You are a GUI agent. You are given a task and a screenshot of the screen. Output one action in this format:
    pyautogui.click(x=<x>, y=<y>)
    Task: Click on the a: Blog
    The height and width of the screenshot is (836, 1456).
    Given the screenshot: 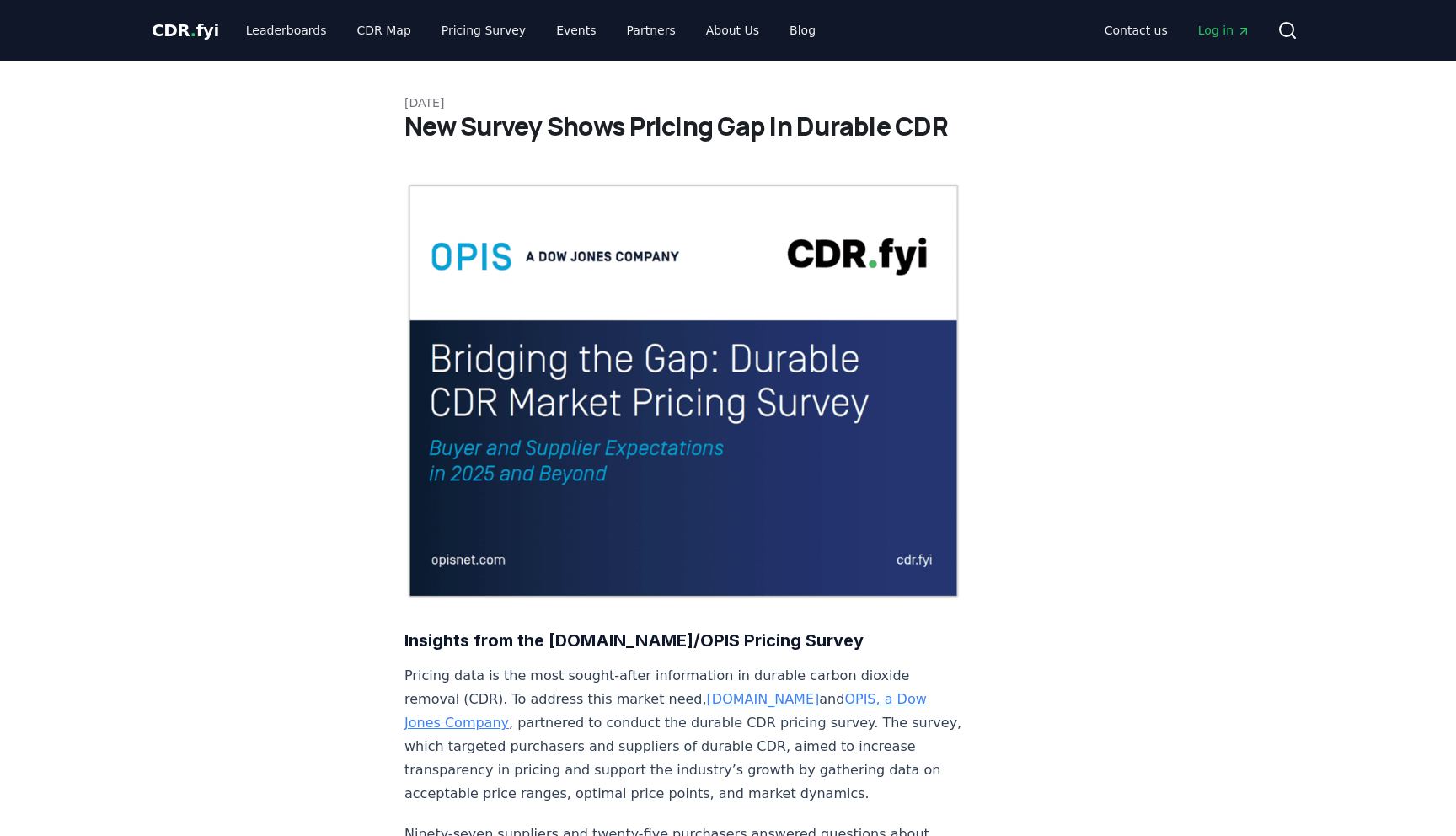 What is the action you would take?
    pyautogui.click(x=802, y=31)
    